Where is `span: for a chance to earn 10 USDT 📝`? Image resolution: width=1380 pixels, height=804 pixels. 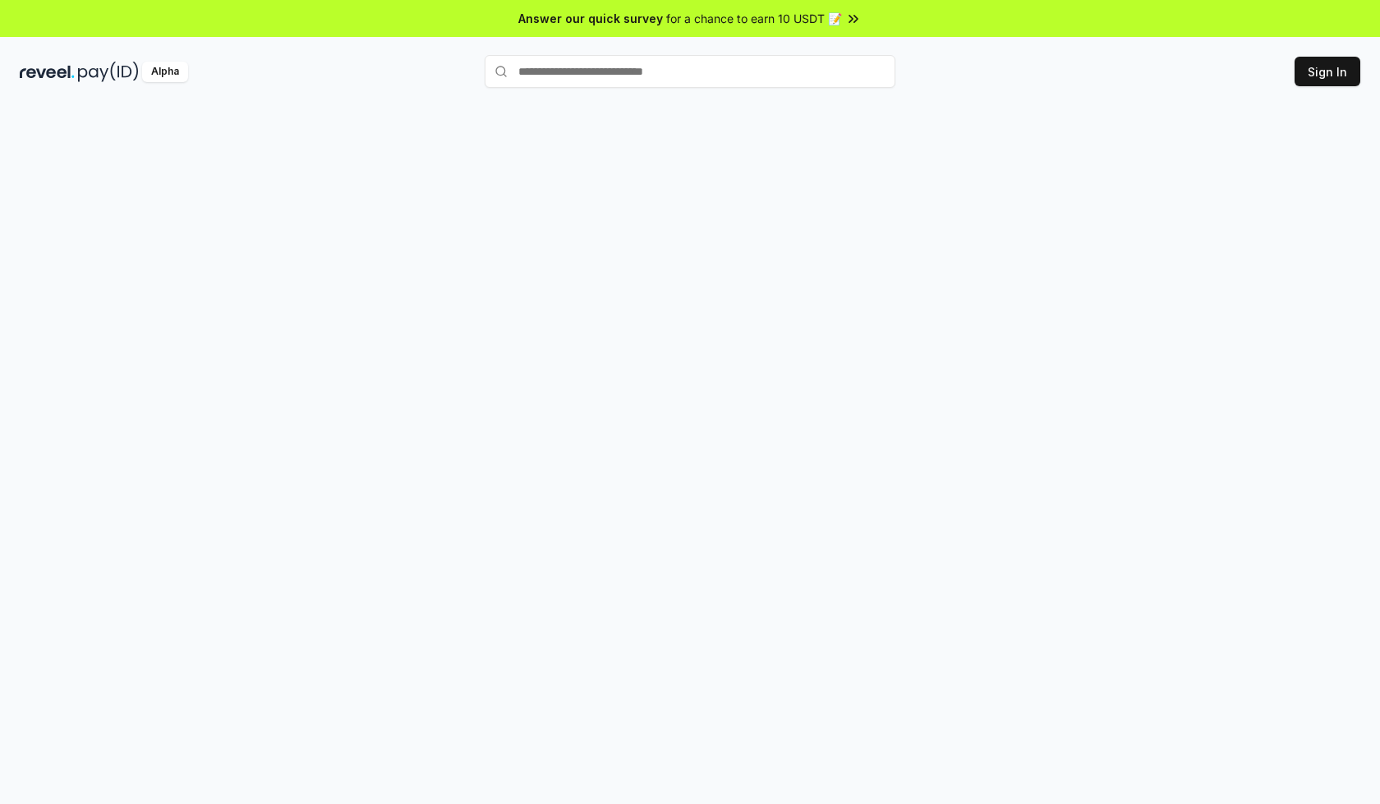 span: for a chance to earn 10 USDT 📝 is located at coordinates (754, 18).